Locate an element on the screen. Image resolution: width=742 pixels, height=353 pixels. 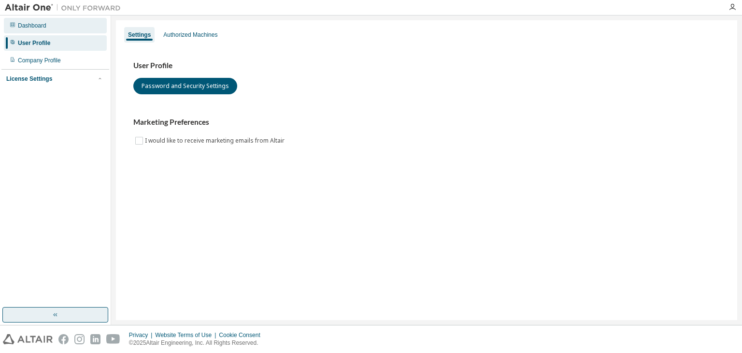
img: instagram.svg is located at coordinates (79, 339).